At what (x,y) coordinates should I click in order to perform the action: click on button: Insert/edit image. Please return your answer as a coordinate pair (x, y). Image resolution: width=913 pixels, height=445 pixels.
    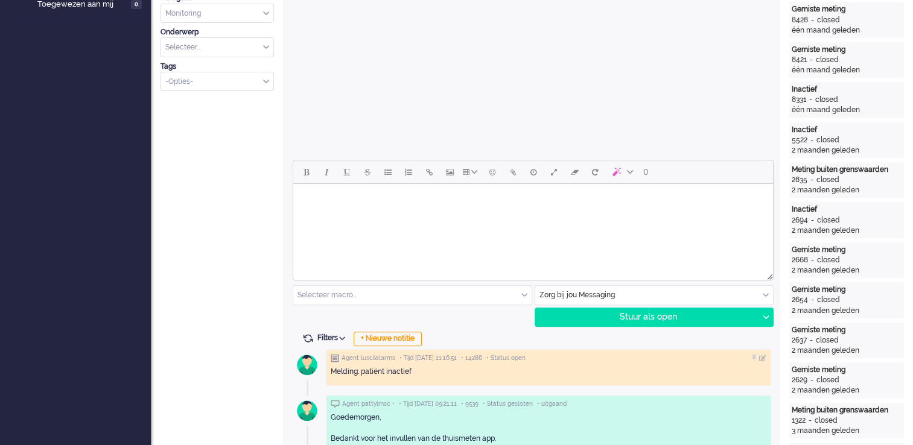
    Looking at the image, I should click on (449, 172).